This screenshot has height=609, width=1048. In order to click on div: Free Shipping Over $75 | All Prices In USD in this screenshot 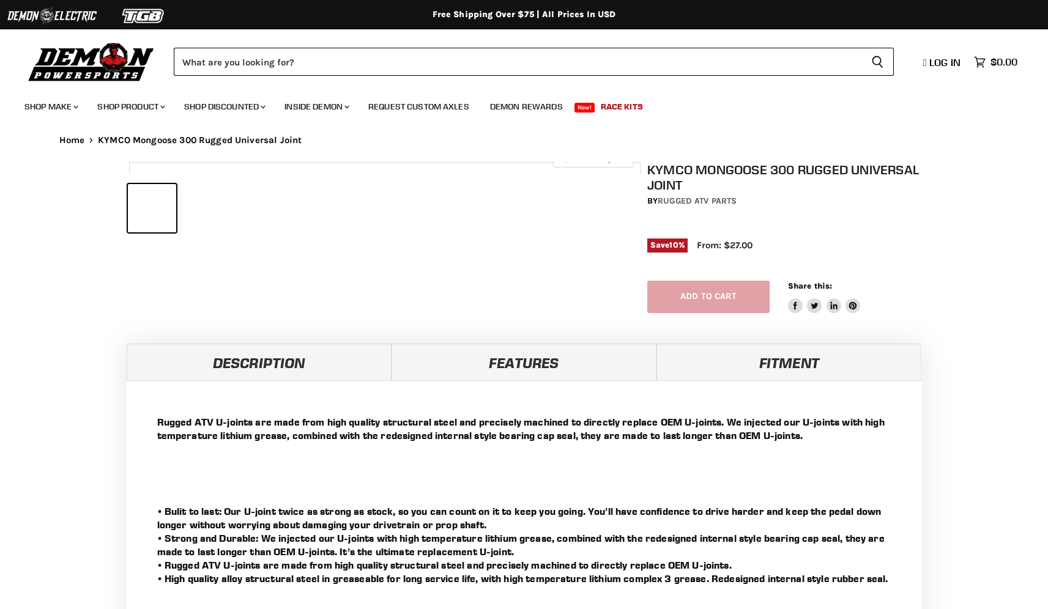, I will do `click(524, 15)`.